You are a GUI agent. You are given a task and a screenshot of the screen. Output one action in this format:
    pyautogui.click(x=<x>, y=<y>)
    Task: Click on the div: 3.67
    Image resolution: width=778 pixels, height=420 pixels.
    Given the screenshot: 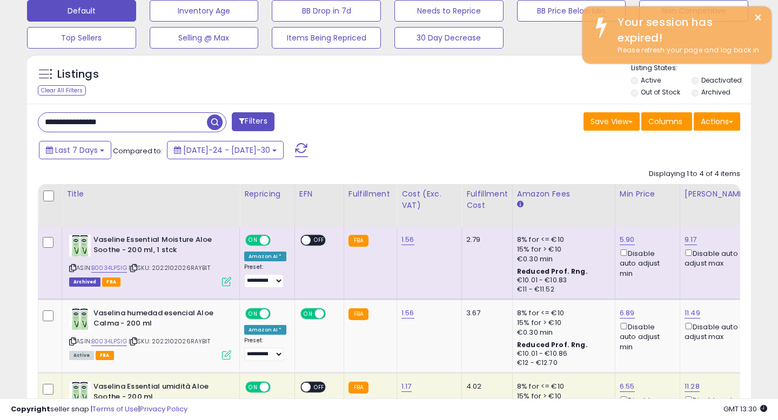 What is the action you would take?
    pyautogui.click(x=485, y=313)
    